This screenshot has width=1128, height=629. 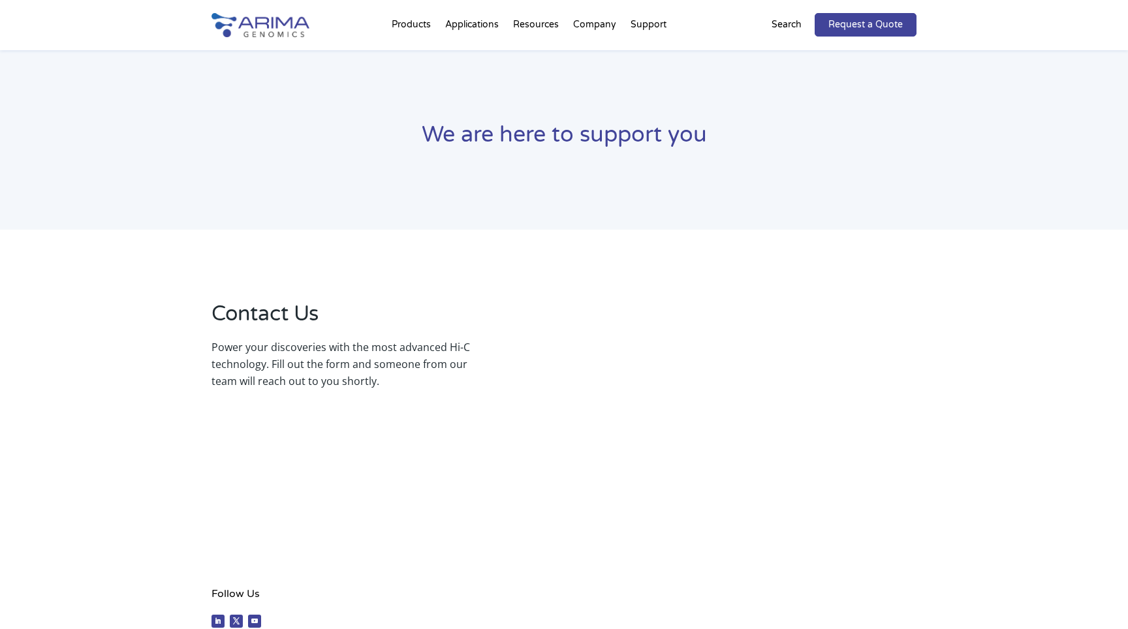 I want to click on a: Follow on X, so click(x=236, y=621).